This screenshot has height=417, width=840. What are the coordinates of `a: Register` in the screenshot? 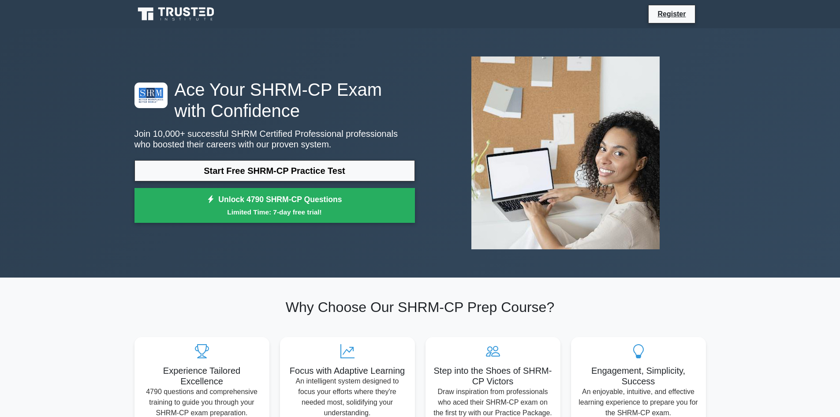 It's located at (671, 14).